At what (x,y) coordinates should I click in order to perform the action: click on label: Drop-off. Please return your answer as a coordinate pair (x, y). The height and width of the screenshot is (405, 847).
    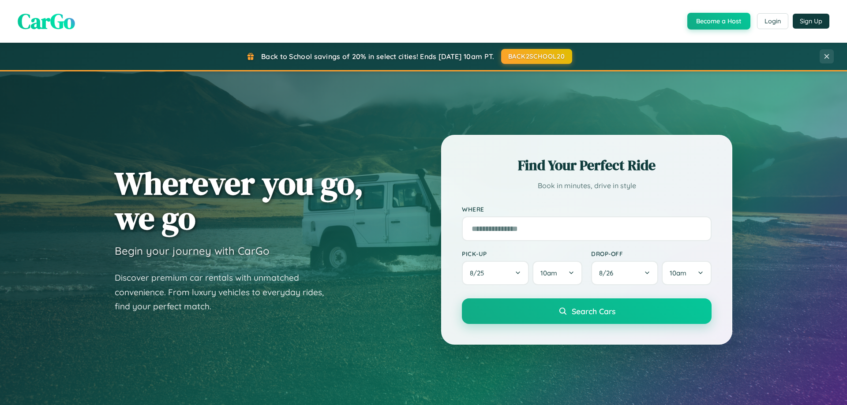
    Looking at the image, I should click on (651, 254).